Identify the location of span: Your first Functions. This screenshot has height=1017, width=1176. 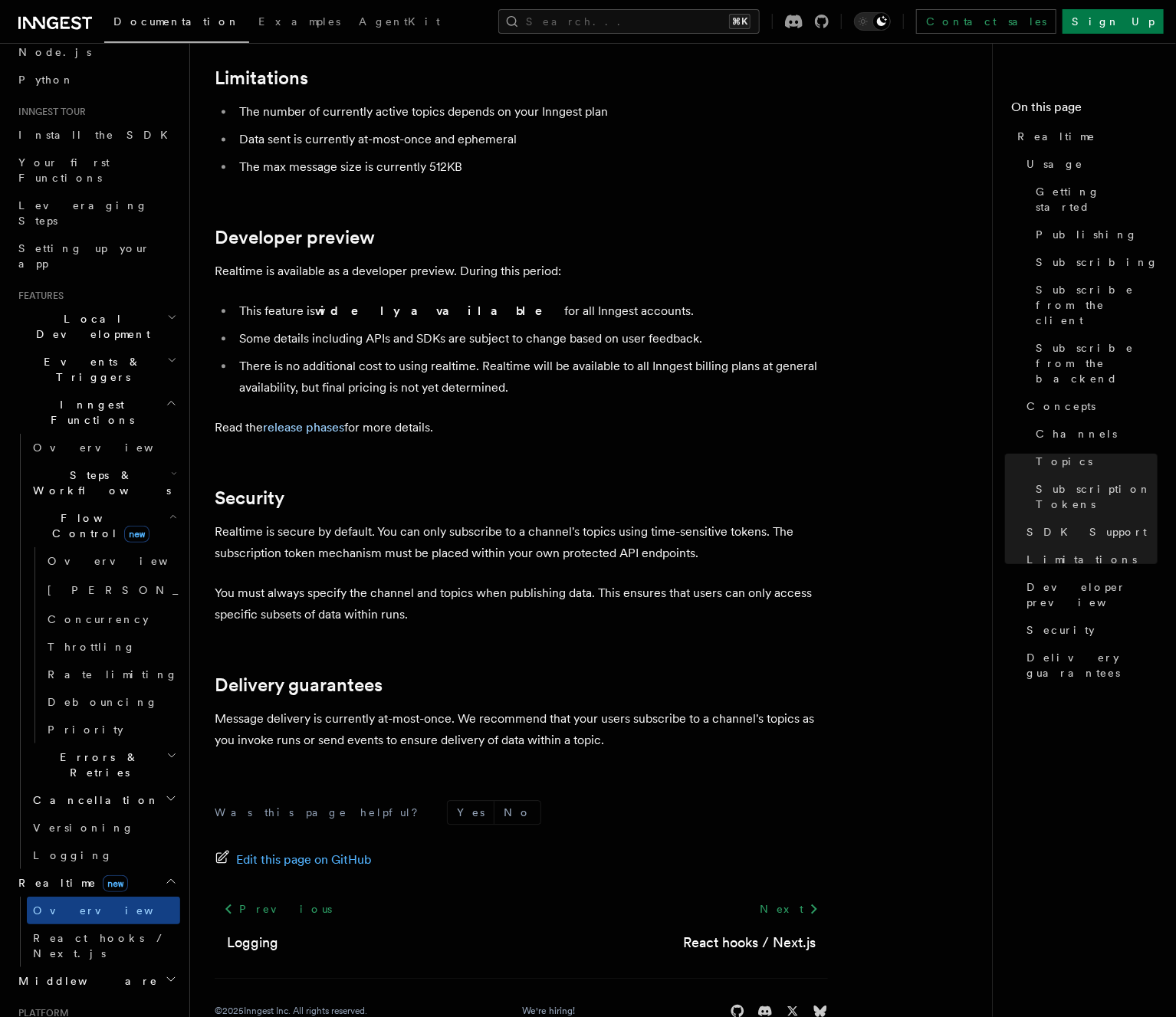
(63, 170).